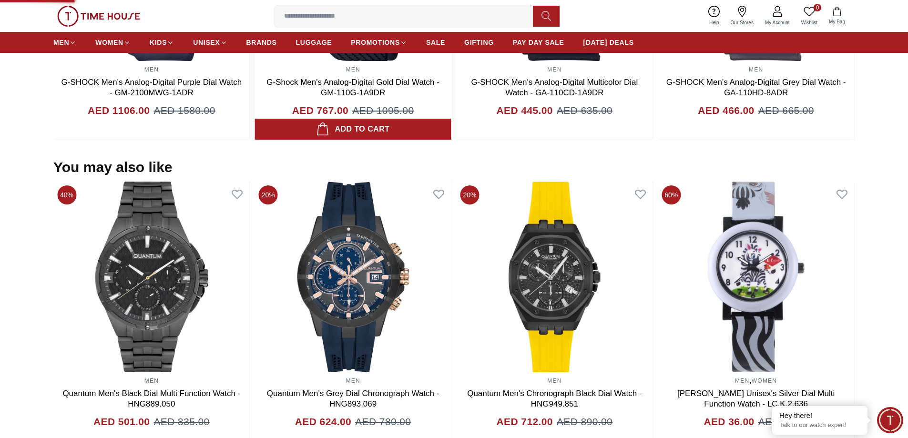 The image size is (908, 438). I want to click on span: AED 890.00, so click(585, 422).